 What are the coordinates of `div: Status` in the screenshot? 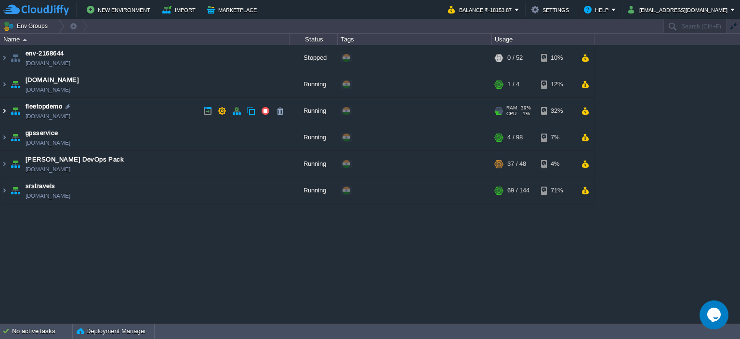 It's located at (314, 39).